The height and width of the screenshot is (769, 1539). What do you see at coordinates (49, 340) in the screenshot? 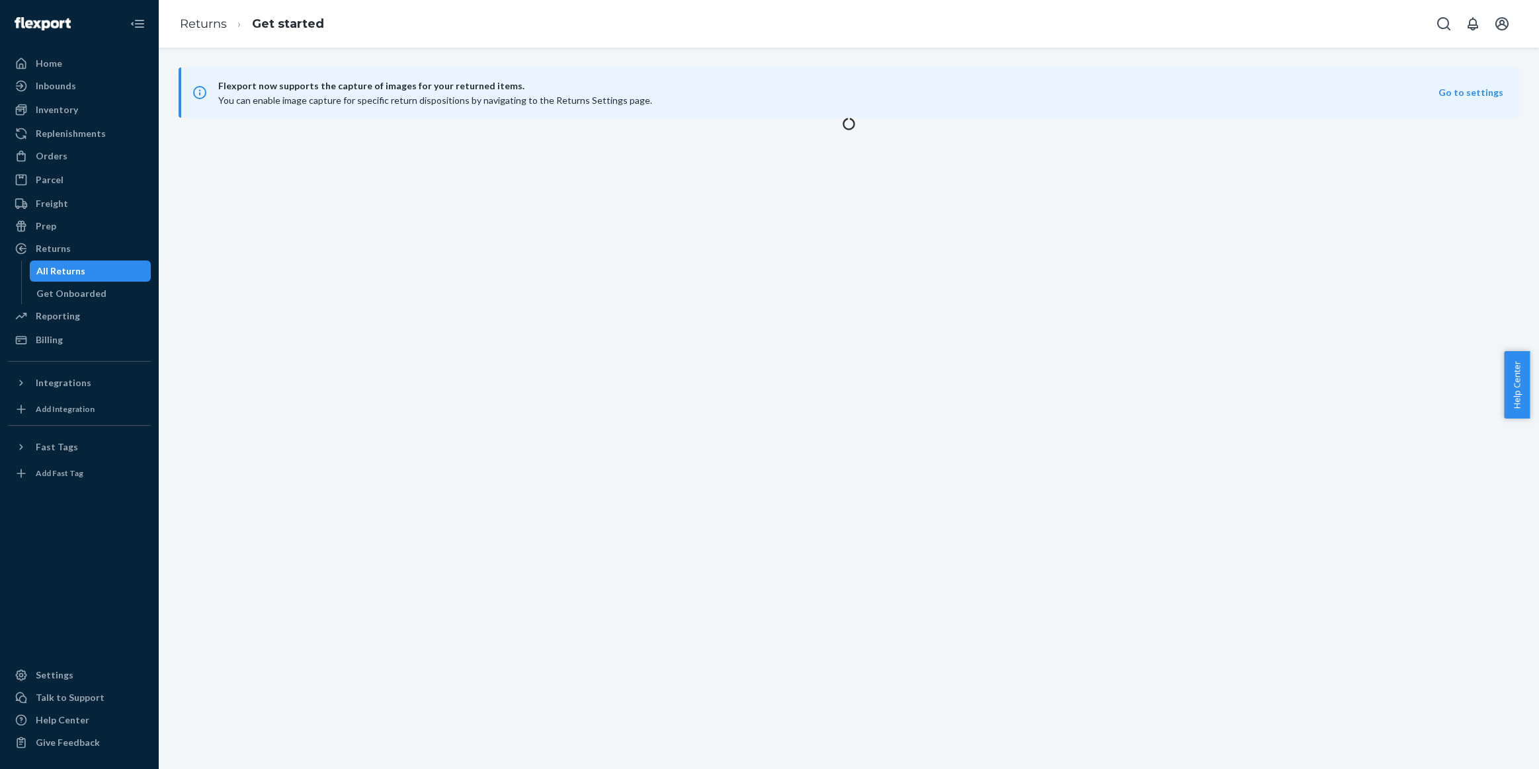
I see `div: Billing` at bounding box center [49, 340].